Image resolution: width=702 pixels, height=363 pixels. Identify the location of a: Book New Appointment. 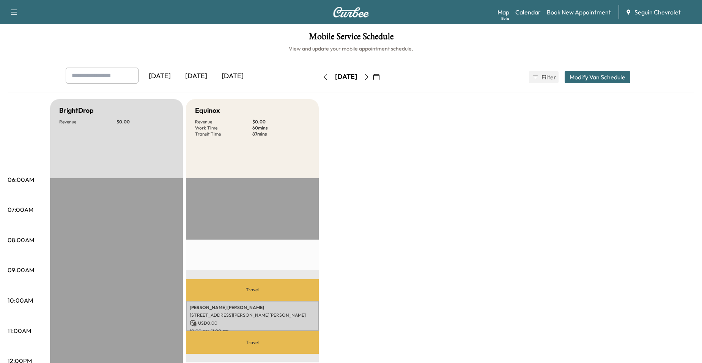
(579, 12).